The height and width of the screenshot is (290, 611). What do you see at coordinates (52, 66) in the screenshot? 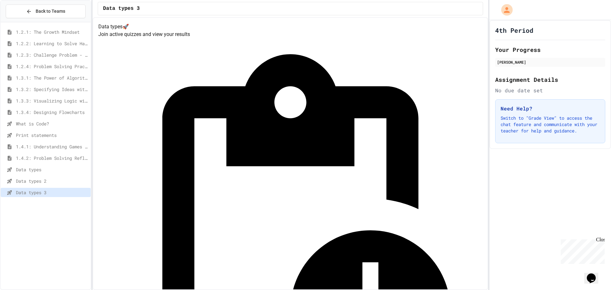
I see `span: 1.2.4: Problem Solving Practice` at bounding box center [52, 66].